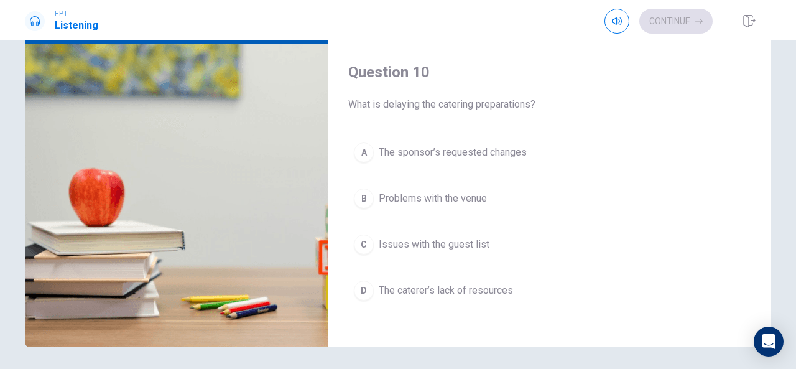 The width and height of the screenshot is (796, 369). Describe the element at coordinates (433, 198) in the screenshot. I see `span: Problems with the venue` at that location.